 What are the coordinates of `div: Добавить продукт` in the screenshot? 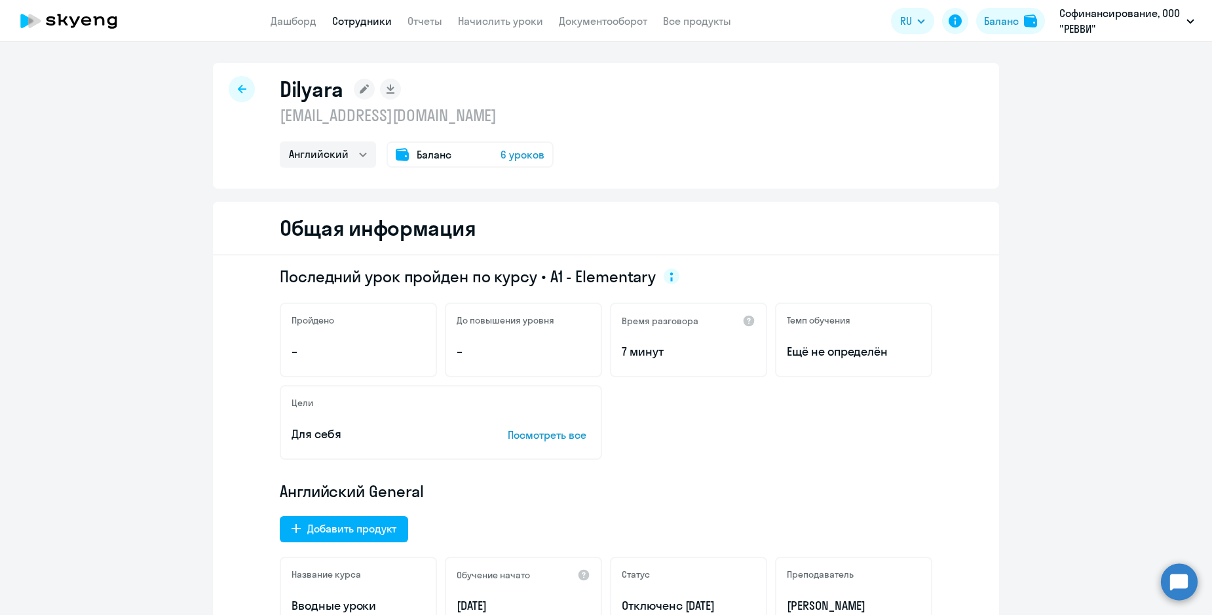 It's located at (352, 529).